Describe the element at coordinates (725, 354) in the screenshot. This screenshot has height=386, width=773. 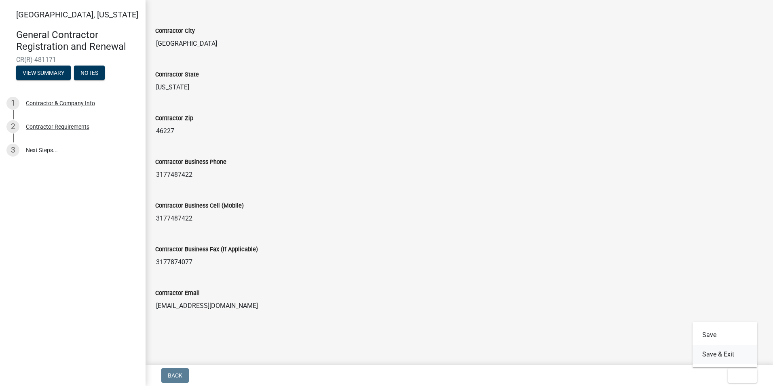
I see `button: Save & Exit` at that location.